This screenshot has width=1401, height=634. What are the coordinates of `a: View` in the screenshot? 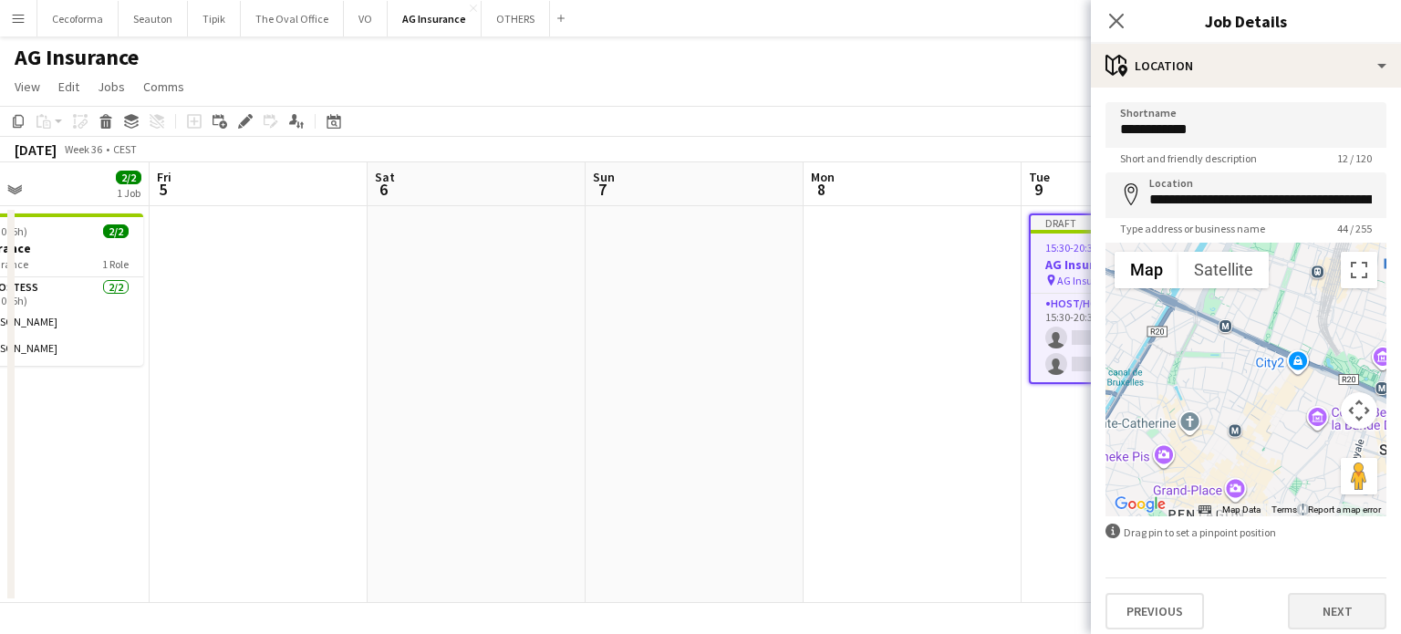 It's located at (27, 87).